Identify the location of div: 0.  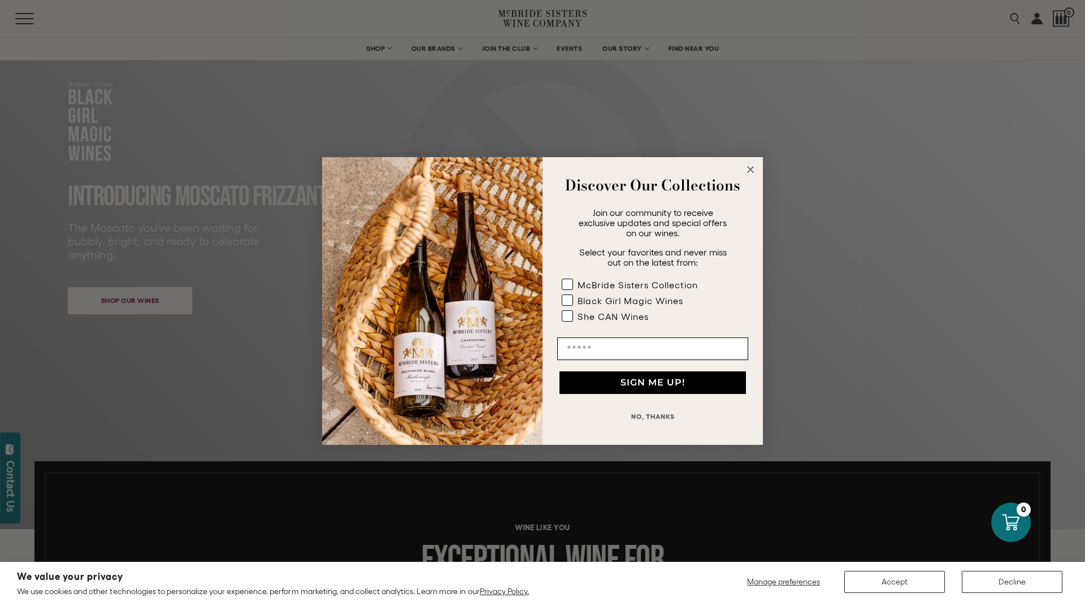
(1023, 509).